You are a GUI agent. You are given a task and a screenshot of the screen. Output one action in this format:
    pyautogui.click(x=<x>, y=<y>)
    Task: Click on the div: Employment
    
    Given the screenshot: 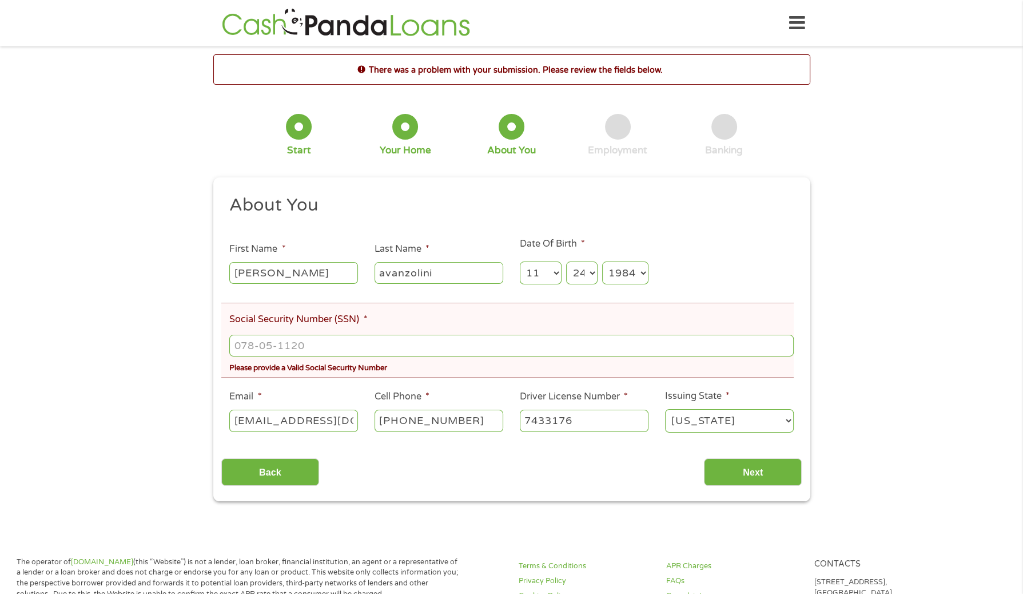 What is the action you would take?
    pyautogui.click(x=618, y=150)
    